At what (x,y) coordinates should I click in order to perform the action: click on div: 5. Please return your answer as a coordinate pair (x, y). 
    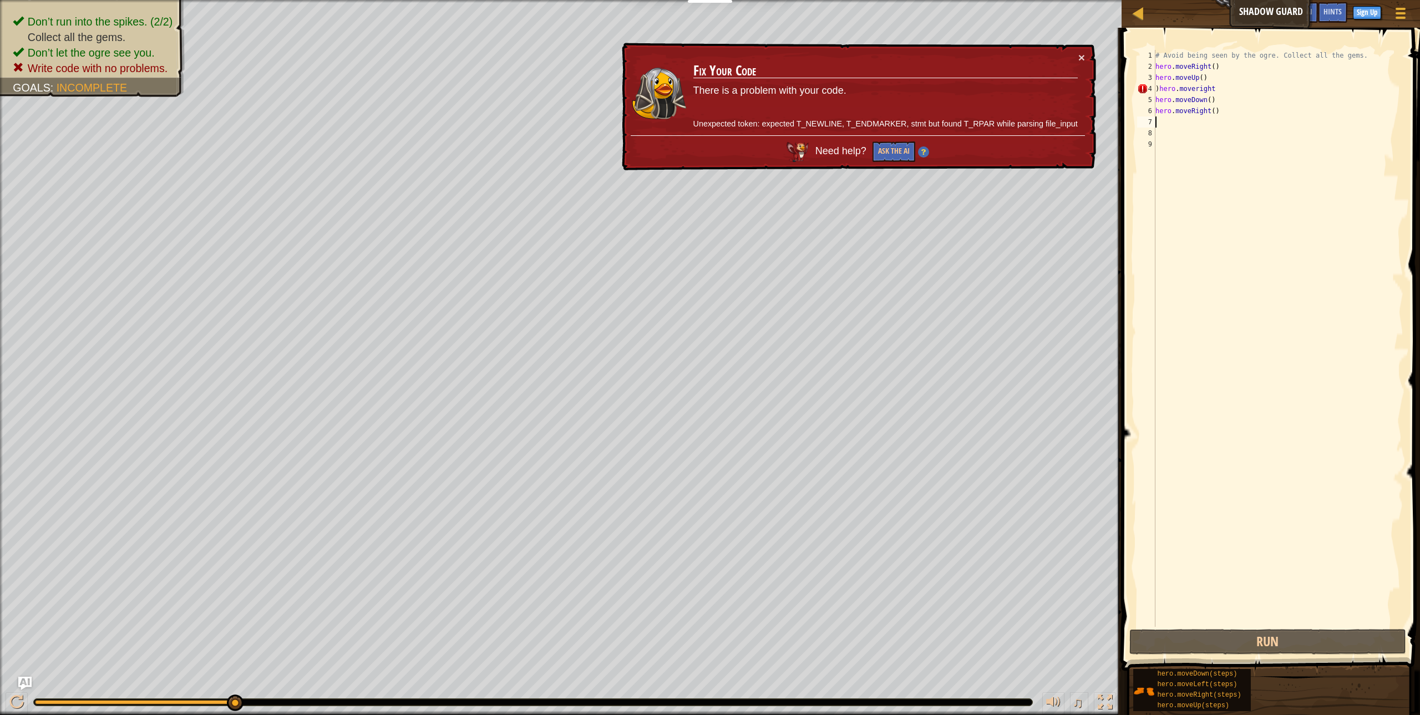
    Looking at the image, I should click on (1146, 100).